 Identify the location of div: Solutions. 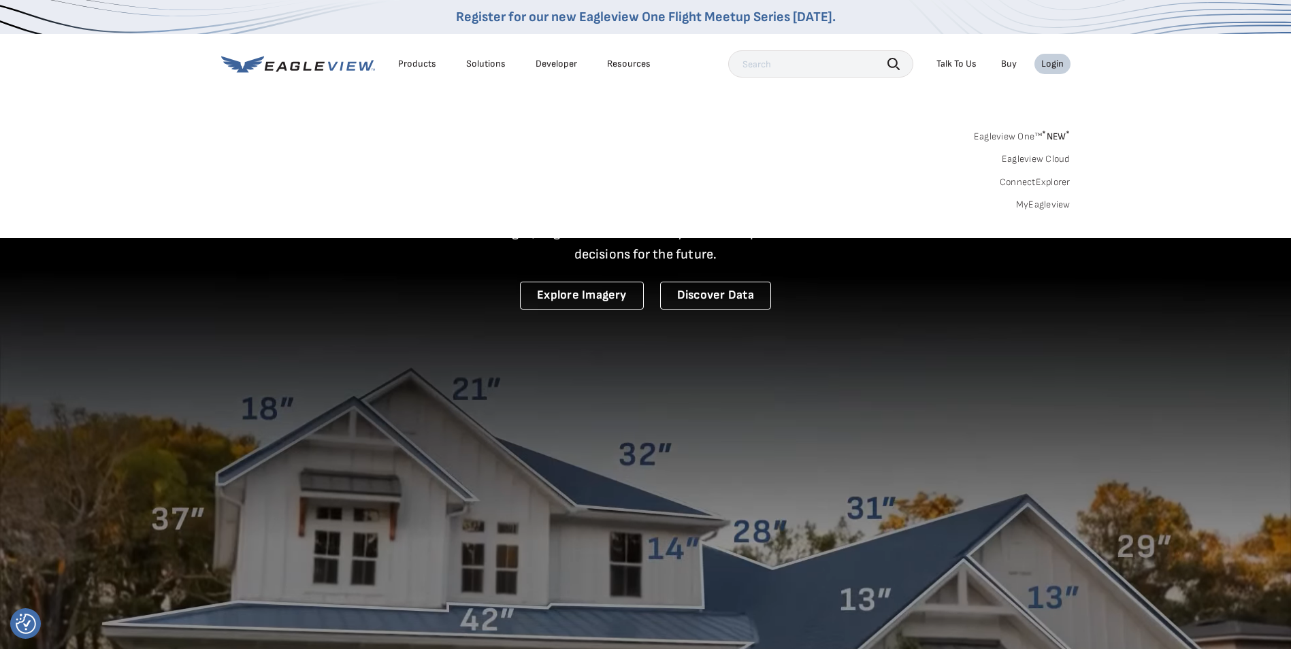
(486, 64).